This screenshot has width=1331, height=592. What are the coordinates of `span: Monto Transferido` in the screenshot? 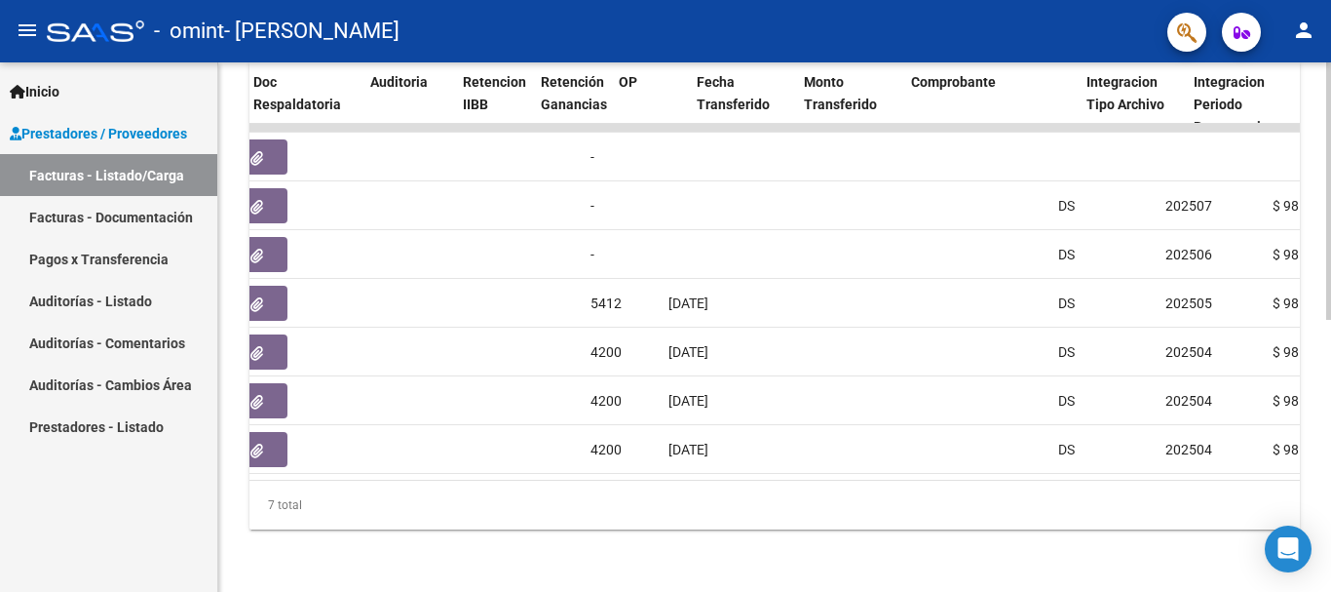 It's located at (840, 93).